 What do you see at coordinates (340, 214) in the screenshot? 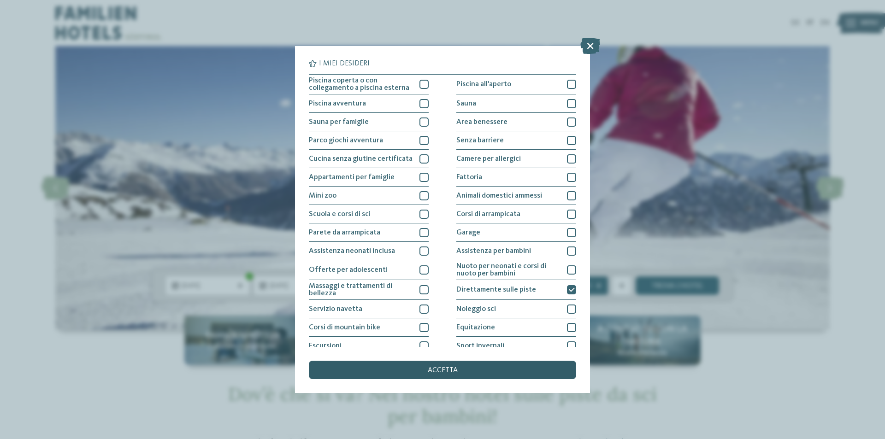
I see `span: Scuola e corsi di sci` at bounding box center [340, 214].